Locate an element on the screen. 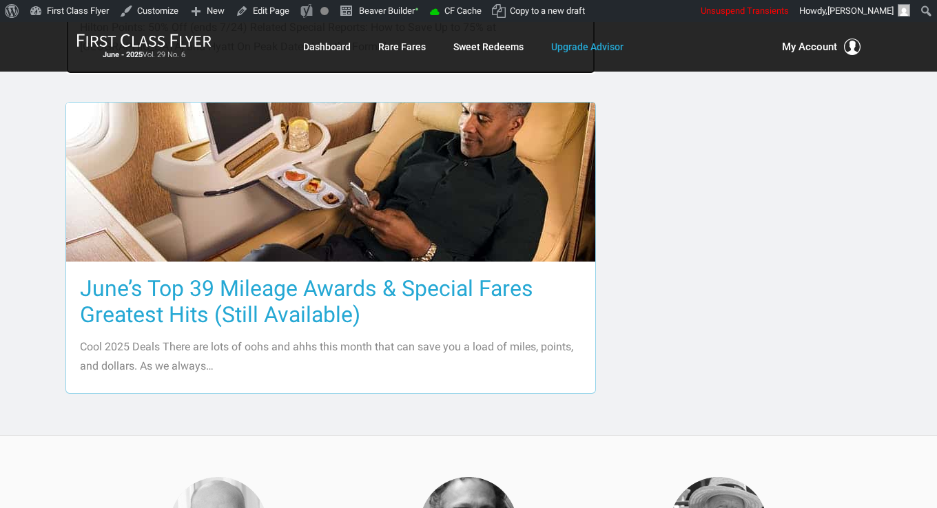  button: My Account is located at coordinates (821, 47).